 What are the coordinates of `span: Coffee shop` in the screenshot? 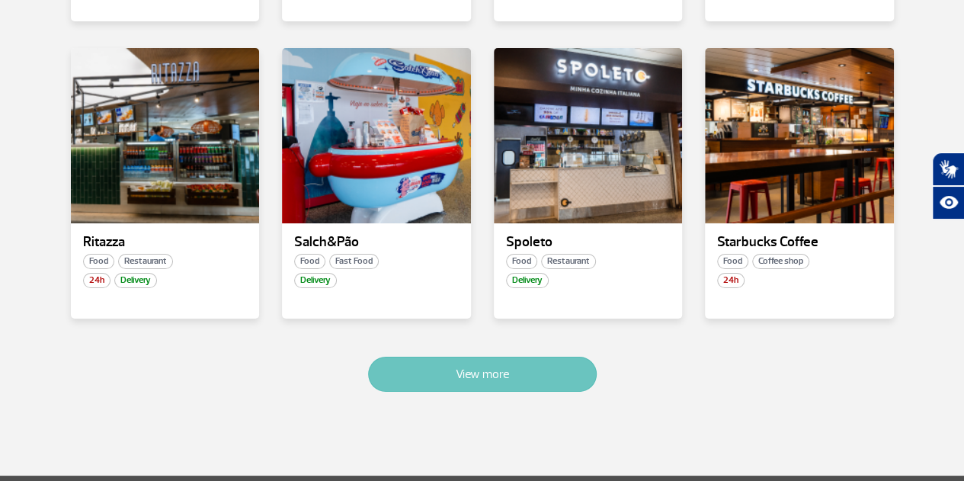 It's located at (780, 261).